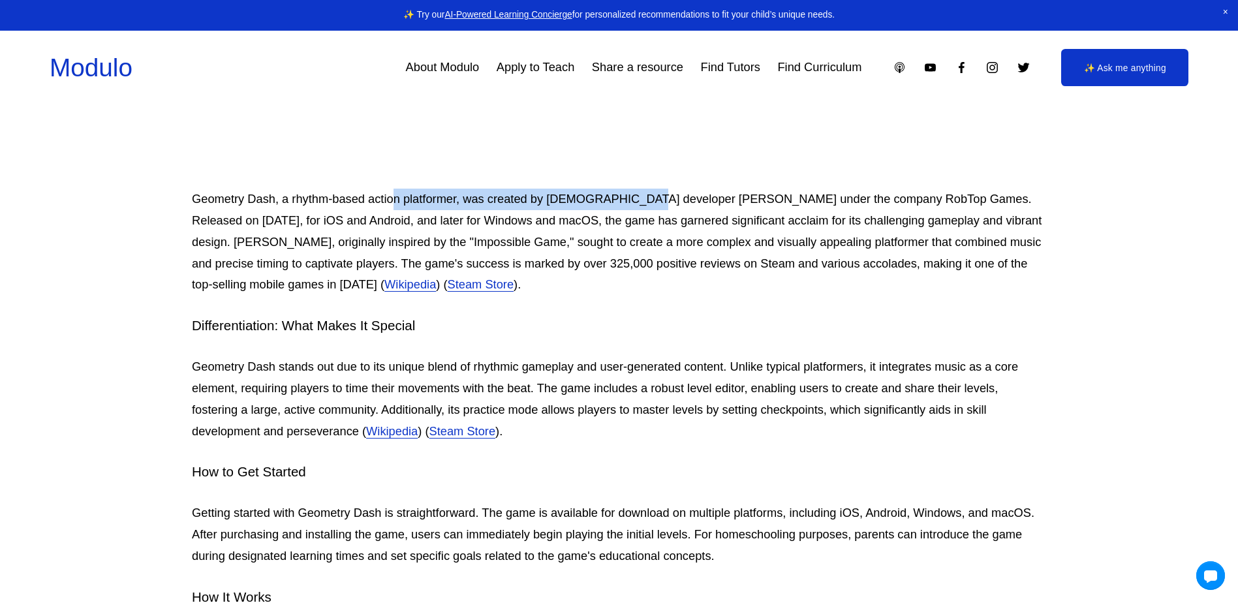  I want to click on a: Twitter, so click(1023, 67).